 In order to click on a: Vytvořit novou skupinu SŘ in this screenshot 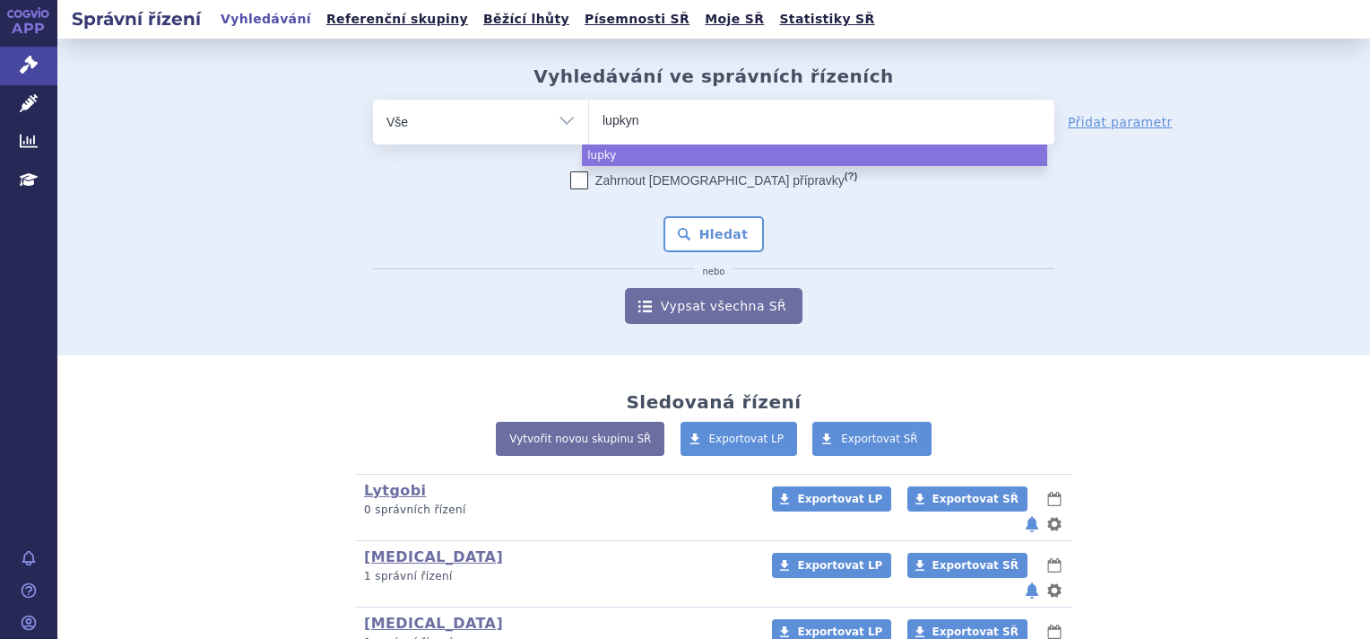, I will do `click(580, 439)`.